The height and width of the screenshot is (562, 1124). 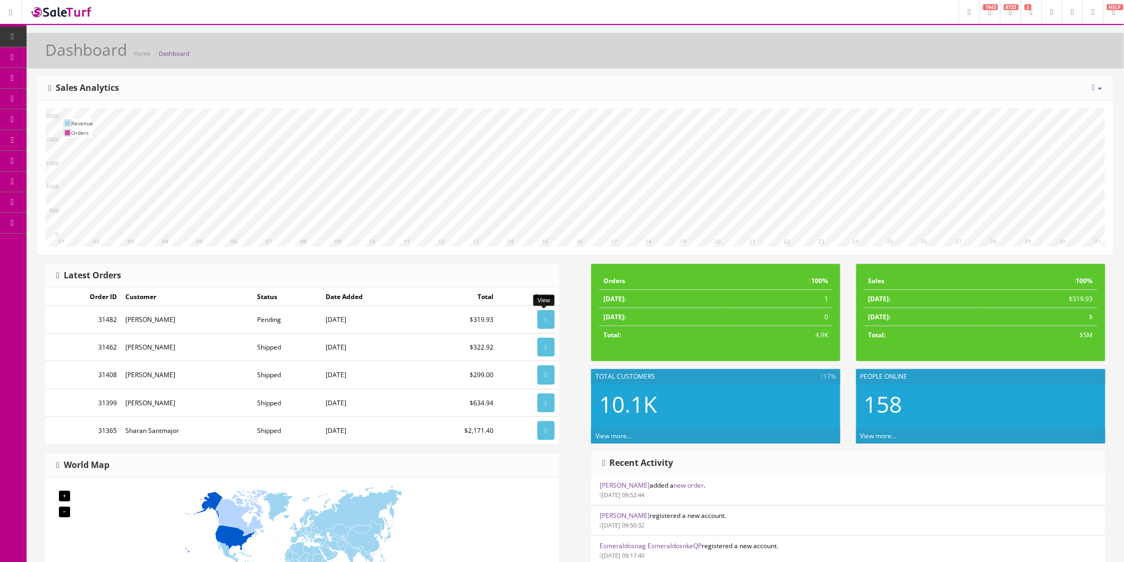 I want to click on li: added a ., so click(x=848, y=490).